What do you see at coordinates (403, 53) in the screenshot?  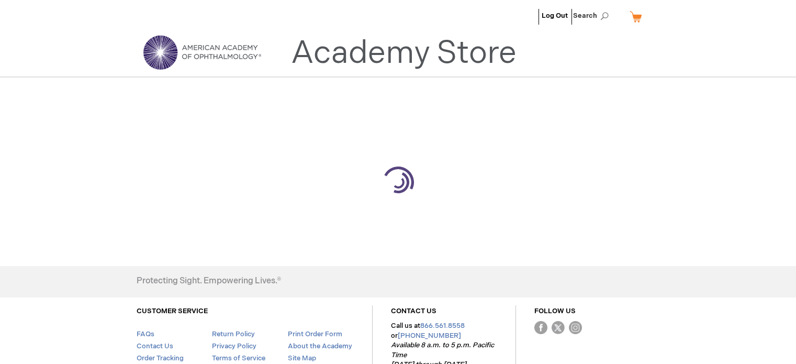 I see `a: Academy Store` at bounding box center [403, 53].